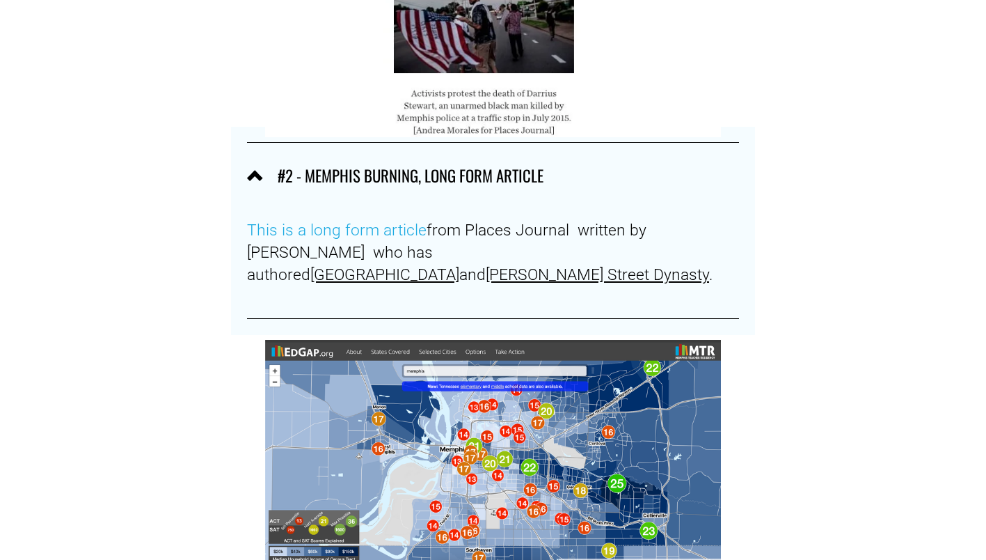  I want to click on button: #2 - MEMPHIS BURNING, LONG FORM ARTICLE, so click(493, 175).